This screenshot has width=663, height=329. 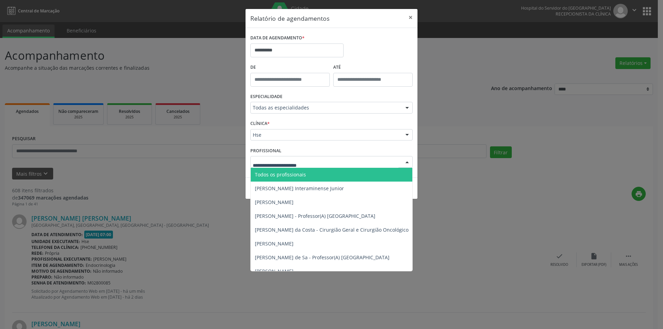 I want to click on h5: Relatório de agendamentos, so click(x=290, y=18).